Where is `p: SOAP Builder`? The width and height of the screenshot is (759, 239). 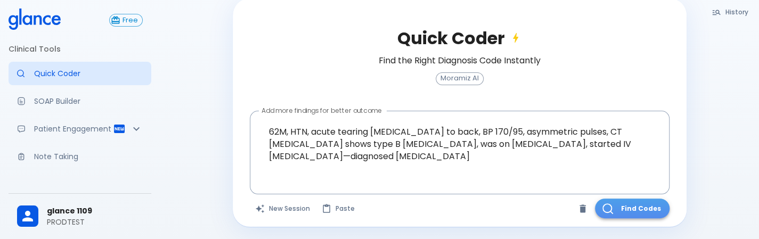 p: SOAP Builder is located at coordinates (88, 101).